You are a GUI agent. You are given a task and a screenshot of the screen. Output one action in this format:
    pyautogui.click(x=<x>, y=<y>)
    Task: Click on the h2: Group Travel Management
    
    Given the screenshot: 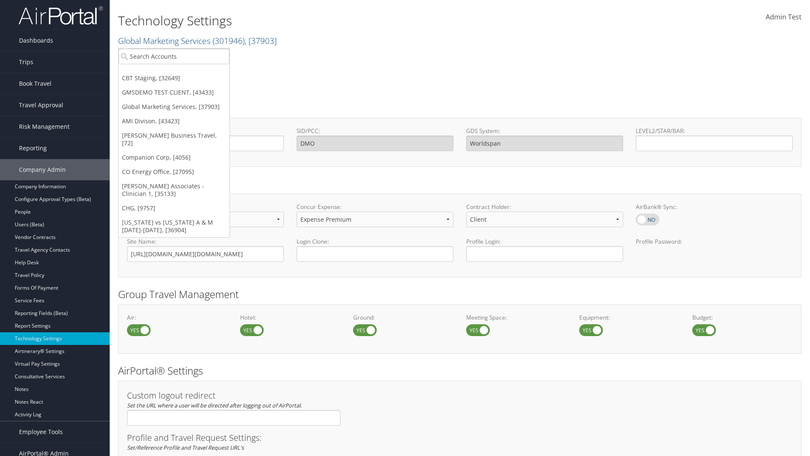 What is the action you would take?
    pyautogui.click(x=460, y=294)
    